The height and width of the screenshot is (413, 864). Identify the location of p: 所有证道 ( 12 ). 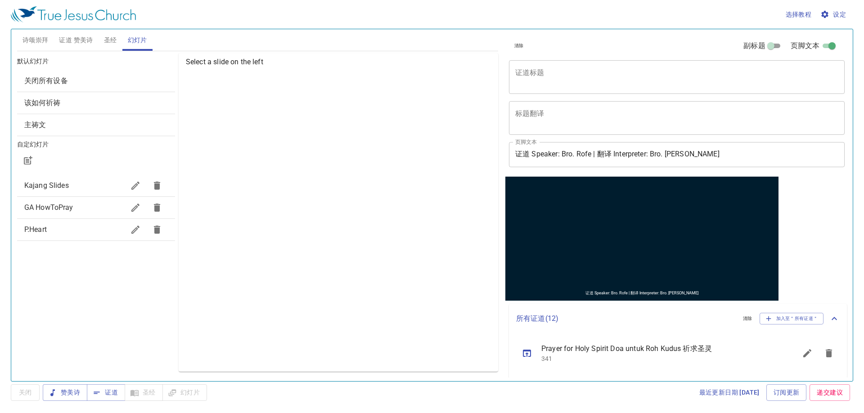
(626, 319).